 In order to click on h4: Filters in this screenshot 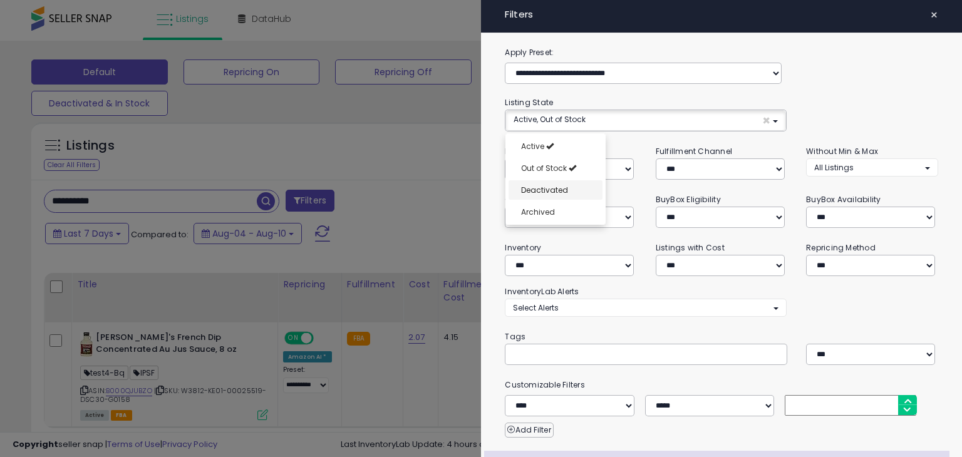, I will do `click(721, 14)`.